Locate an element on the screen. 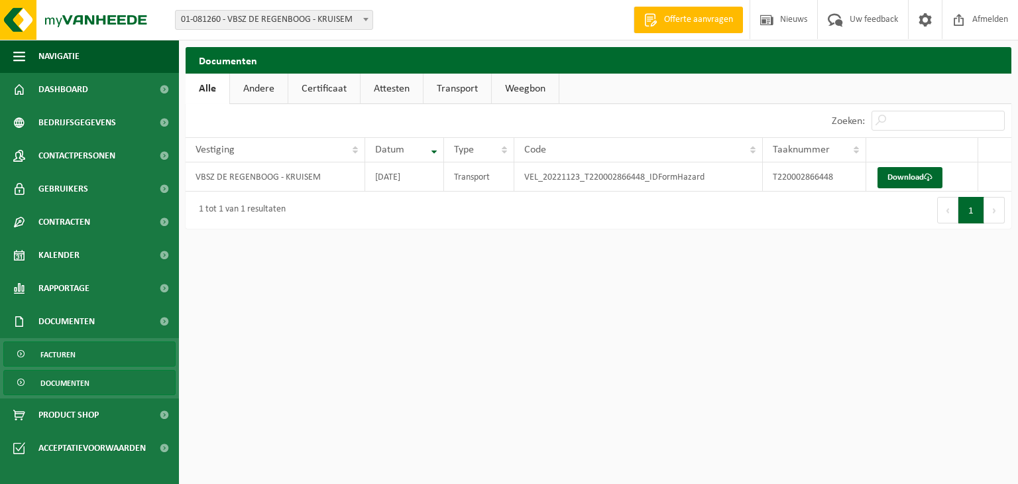 The width and height of the screenshot is (1018, 484). td: T220002866448 is located at coordinates (815, 177).